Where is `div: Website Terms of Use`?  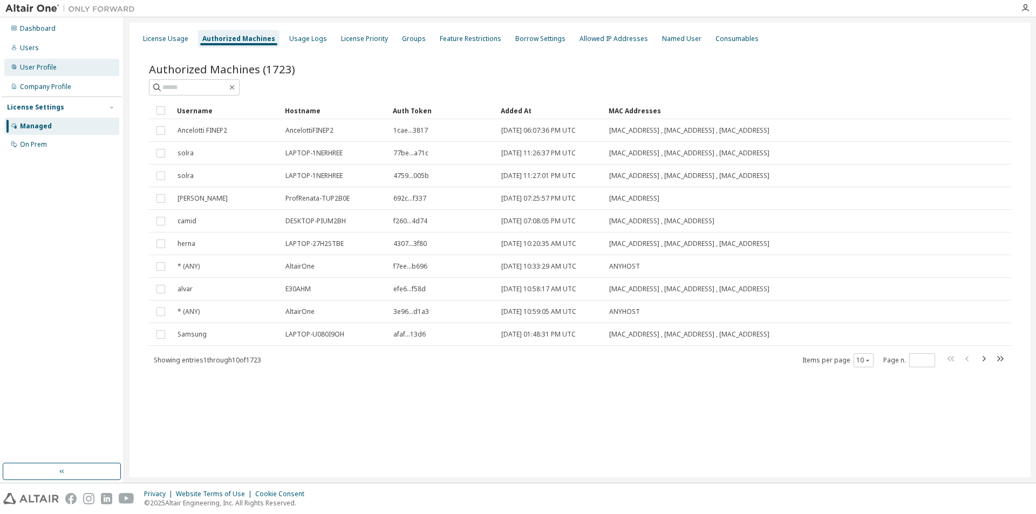 div: Website Terms of Use is located at coordinates (215, 494).